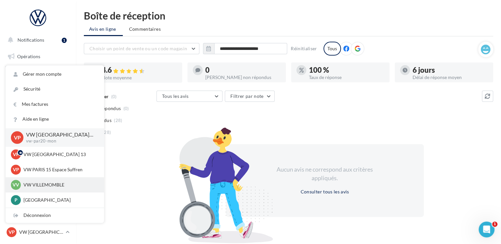  Describe the element at coordinates (495, 224) in the screenshot. I see `span: 1` at that location.